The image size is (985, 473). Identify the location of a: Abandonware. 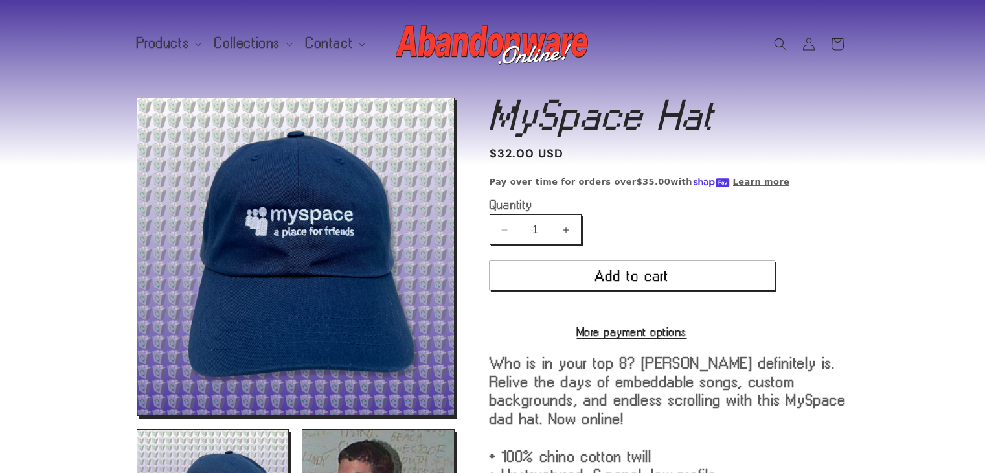
(492, 43).